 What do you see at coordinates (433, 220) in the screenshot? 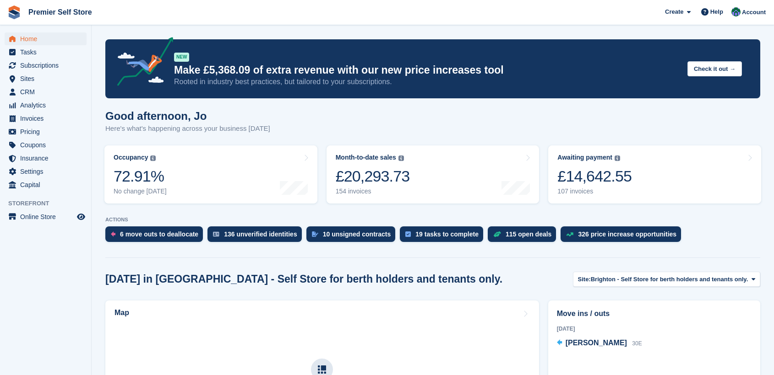
I see `p: ACTIONS` at bounding box center [433, 220].